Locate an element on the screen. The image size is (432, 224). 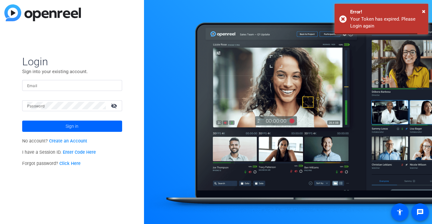
span: Sign in is located at coordinates (72, 126).